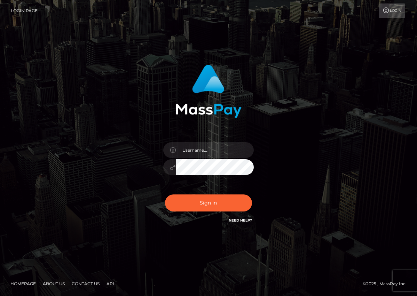  I want to click on img: MassPay Login, so click(209, 91).